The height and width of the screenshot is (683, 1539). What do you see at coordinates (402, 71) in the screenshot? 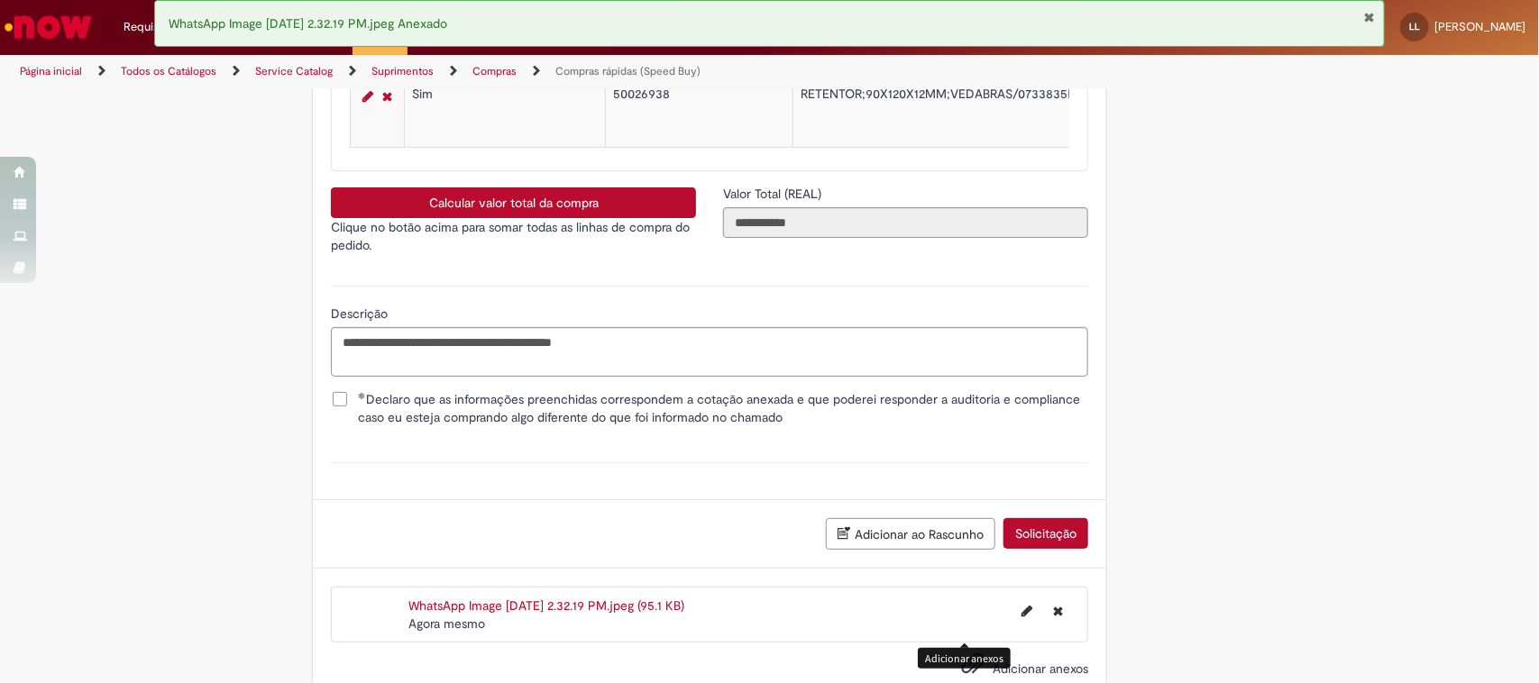
I see `a: Suprimentos` at bounding box center [402, 71].